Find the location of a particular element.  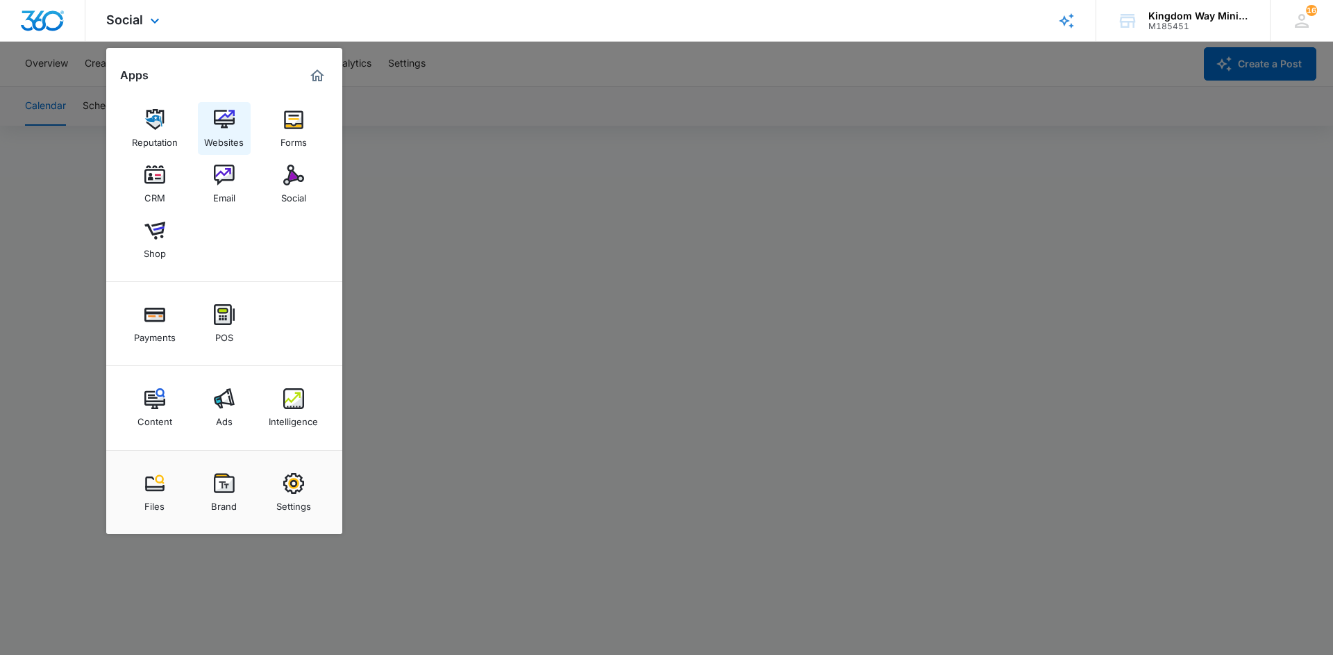

a: Reputation is located at coordinates (155, 128).